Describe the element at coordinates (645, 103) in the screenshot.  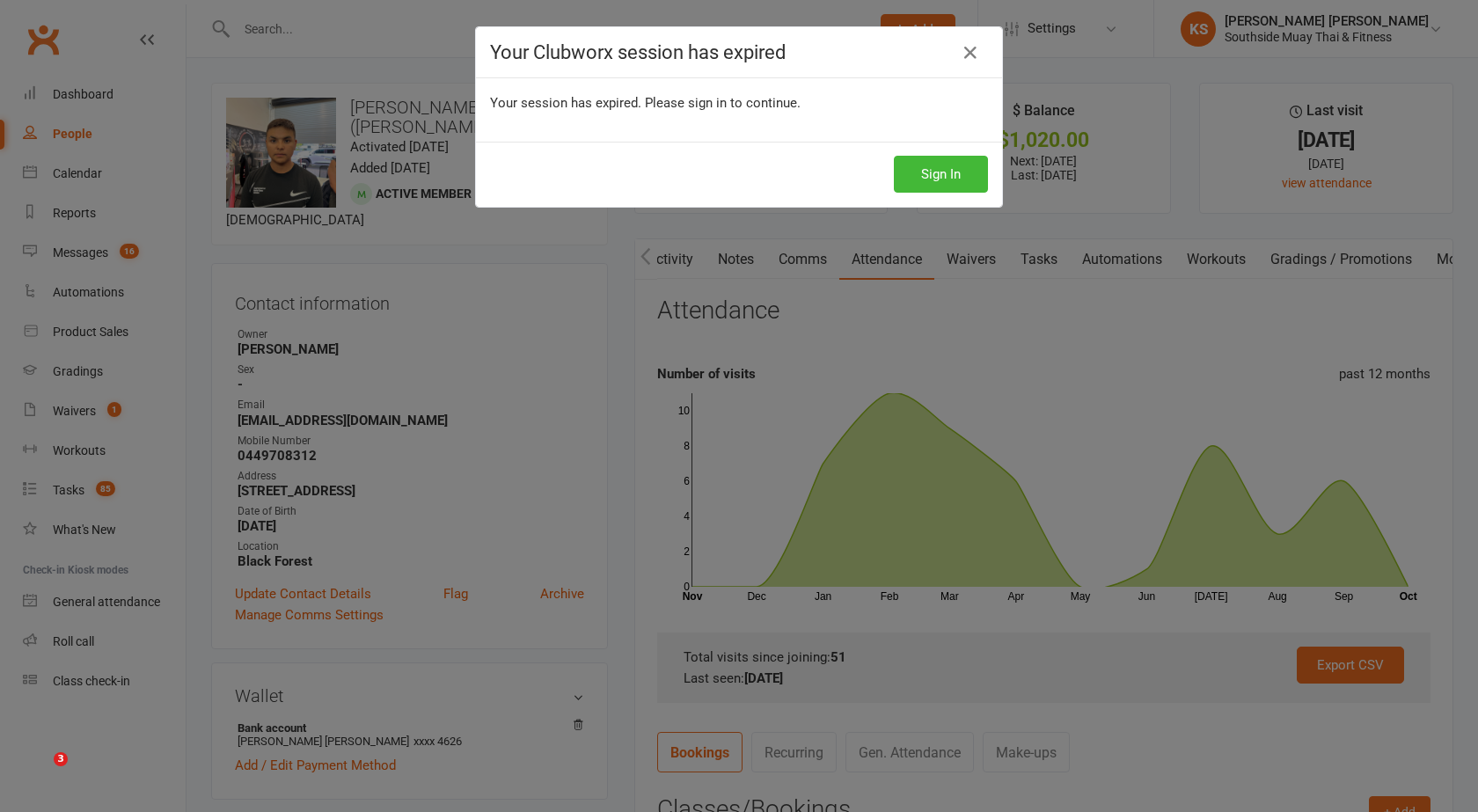
I see `span: Your session has expired. Please sign in to continue.` at that location.